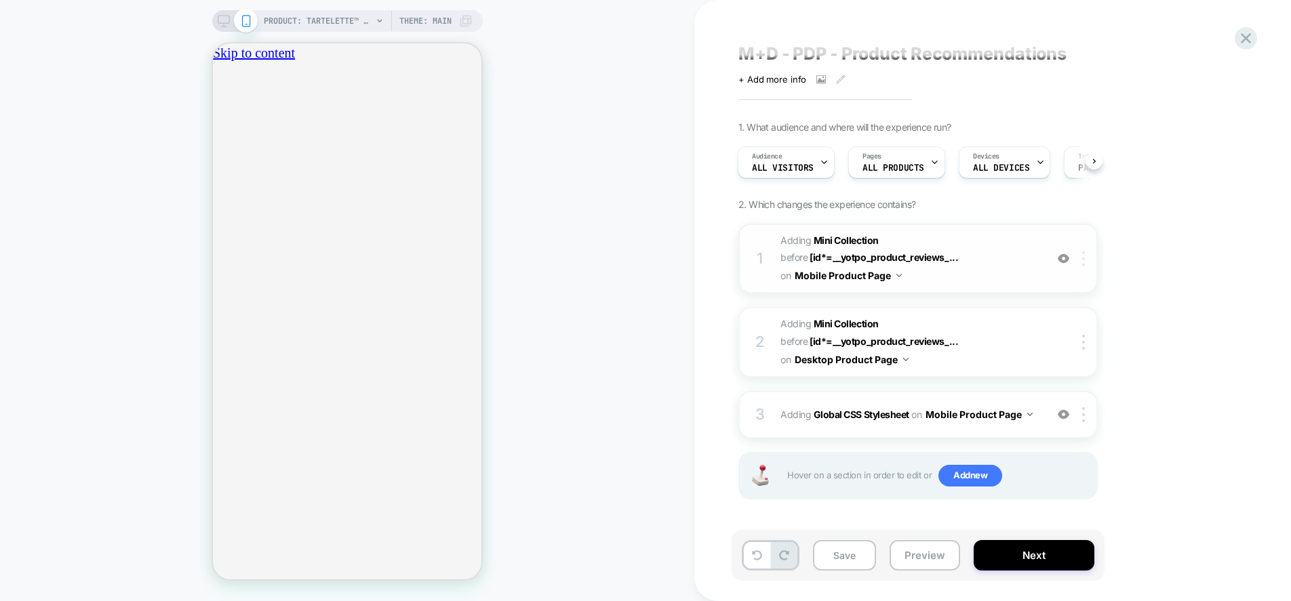 Image resolution: width=1291 pixels, height=601 pixels. Describe the element at coordinates (986, 157) in the screenshot. I see `span: Devices` at that location.